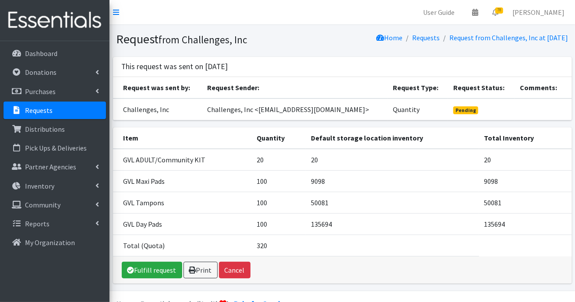 This screenshot has width=575, height=302. What do you see at coordinates (56, 148) in the screenshot?
I see `p: Pick Ups & Deliveries` at bounding box center [56, 148].